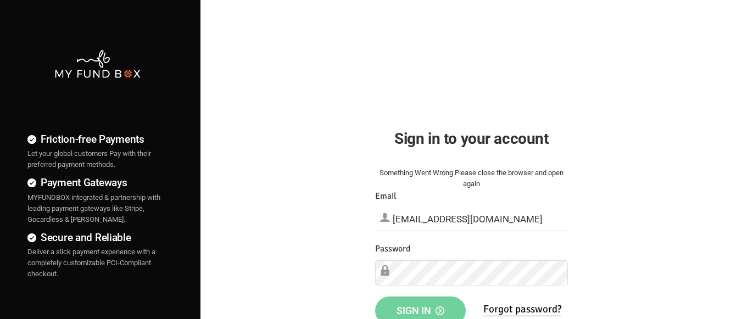 The width and height of the screenshot is (742, 319). I want to click on label: Password, so click(393, 249).